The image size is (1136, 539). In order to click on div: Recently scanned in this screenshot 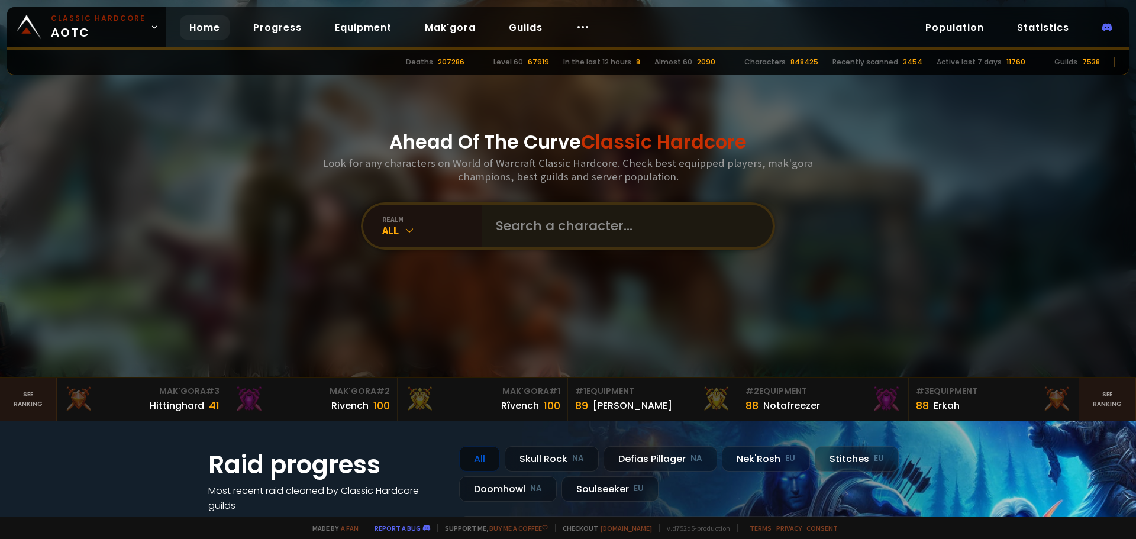, I will do `click(865, 62)`.